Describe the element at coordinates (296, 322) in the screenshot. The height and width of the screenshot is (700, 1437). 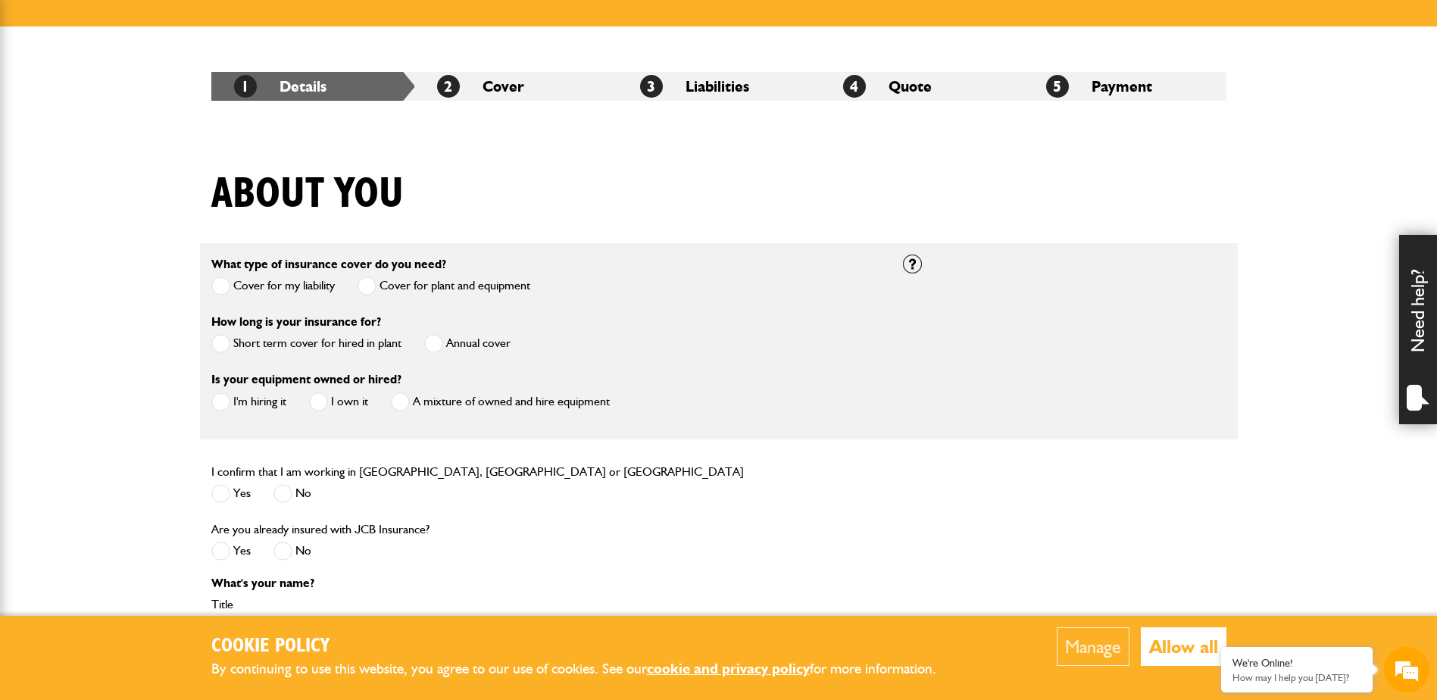
I see `label: How long is your insurance for?` at that location.